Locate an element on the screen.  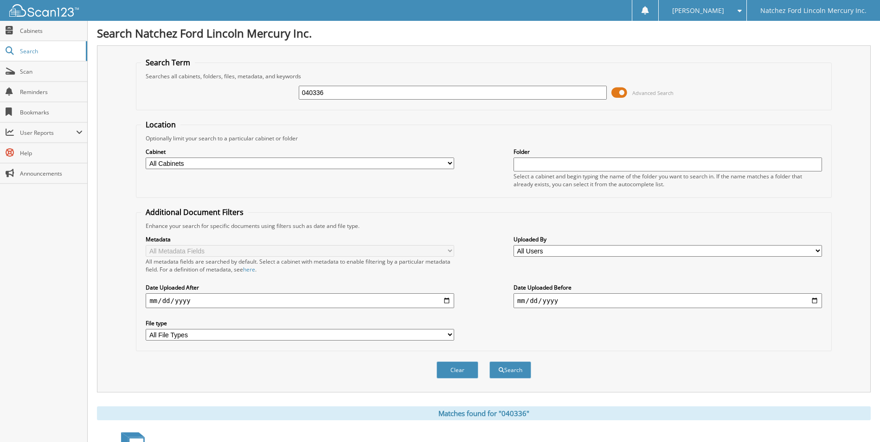
legend: Search Term is located at coordinates (168, 63).